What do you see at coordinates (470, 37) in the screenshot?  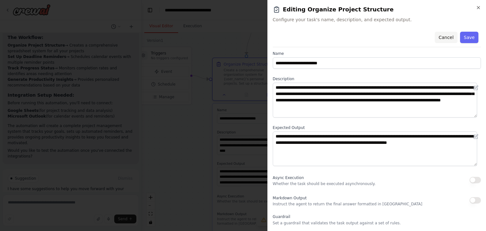 I see `button: Save` at bounding box center [470, 37].